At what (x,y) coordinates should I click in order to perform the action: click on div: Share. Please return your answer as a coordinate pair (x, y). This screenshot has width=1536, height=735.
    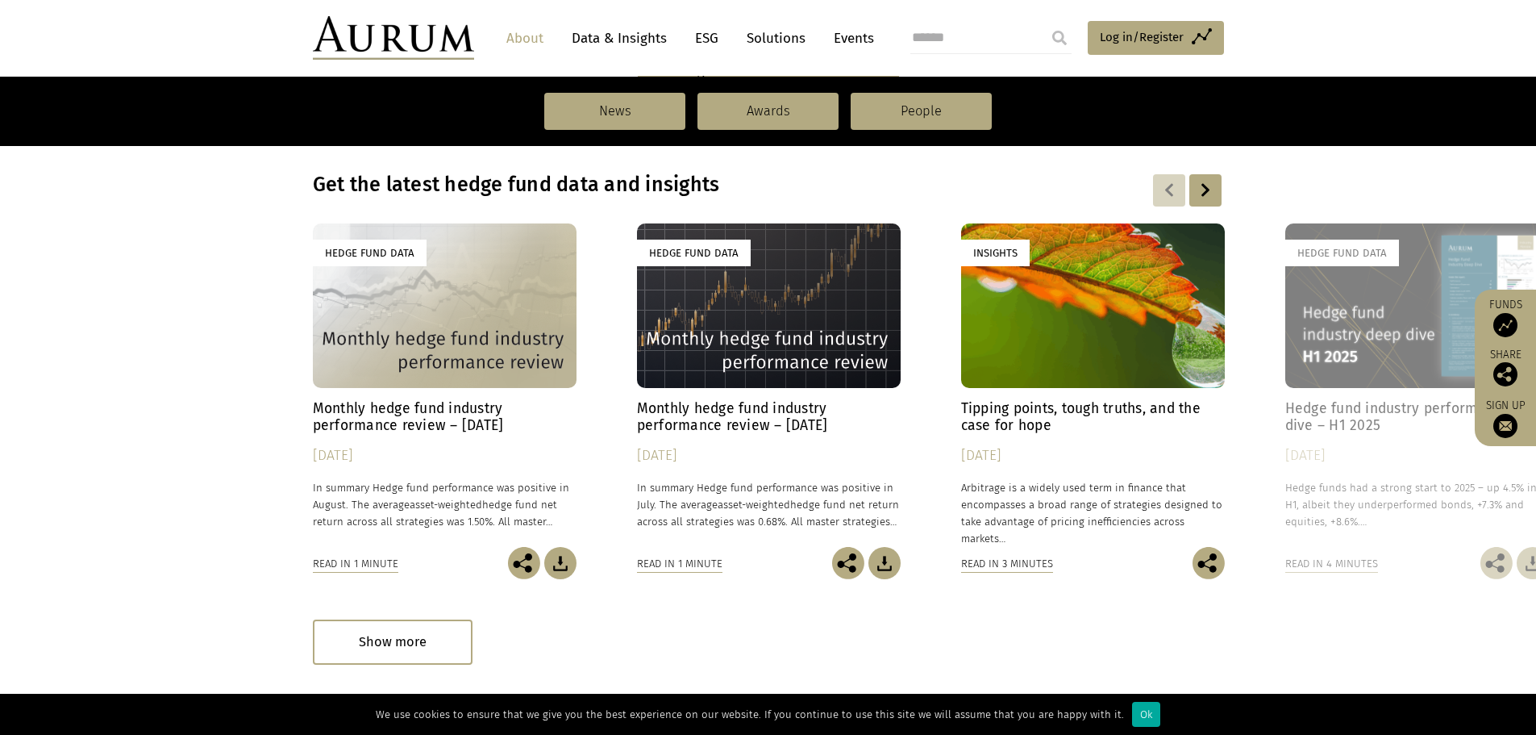
    Looking at the image, I should click on (1505, 368).